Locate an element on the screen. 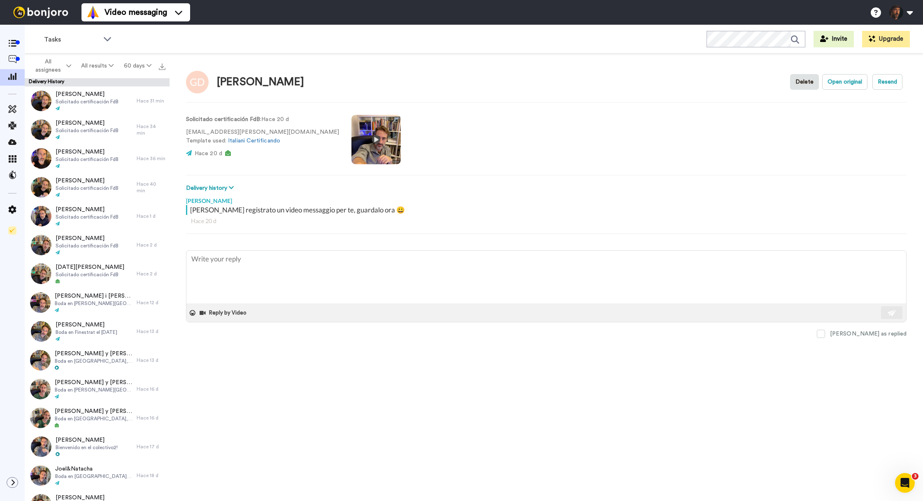 This screenshot has width=923, height=501. img: 820bb852-ee27-49a8-936e-c1a7964283a4-thumb.jpg is located at coordinates (41, 274).